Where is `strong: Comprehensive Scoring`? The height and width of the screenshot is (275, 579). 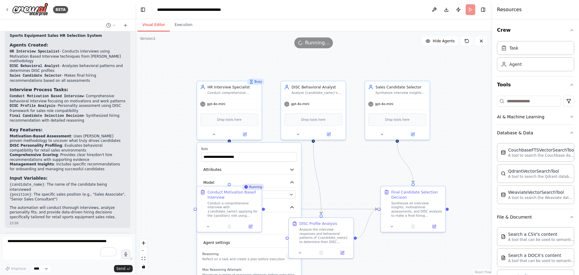 strong: Comprehensive Scoring is located at coordinates (34, 155).